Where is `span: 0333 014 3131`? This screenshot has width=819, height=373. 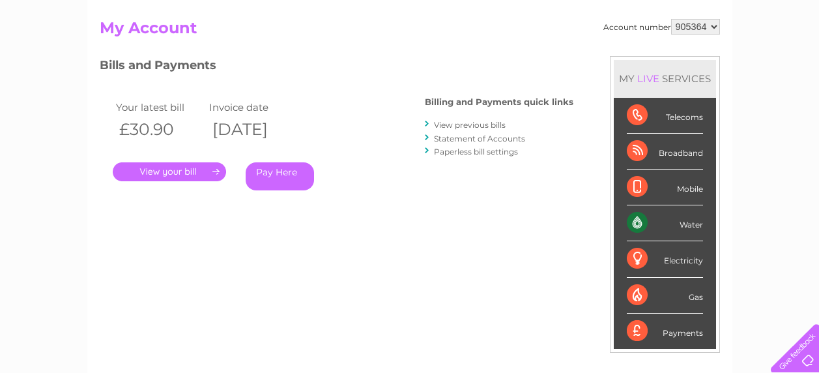 span: 0333 014 3131 is located at coordinates (618, 14).